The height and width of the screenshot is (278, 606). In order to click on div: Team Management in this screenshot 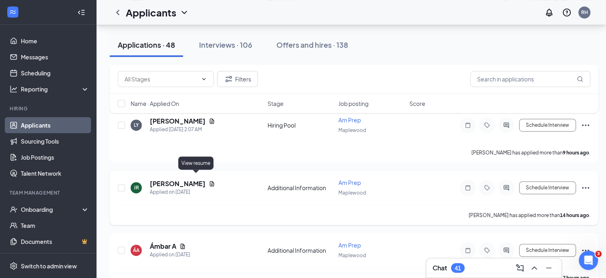, I will do `click(48, 192)`.